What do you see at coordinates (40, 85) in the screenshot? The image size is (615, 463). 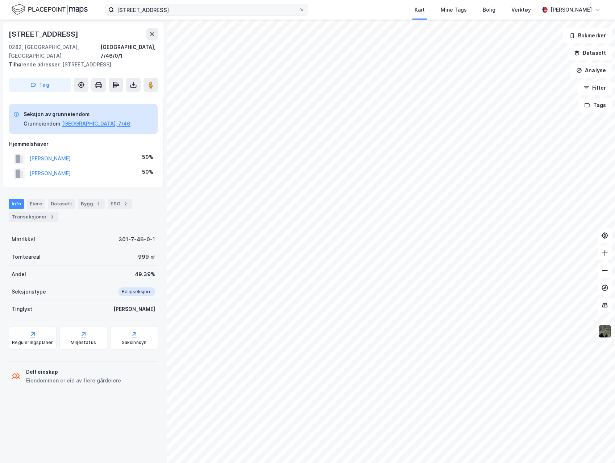 I see `button: Tag` at bounding box center [40, 85].